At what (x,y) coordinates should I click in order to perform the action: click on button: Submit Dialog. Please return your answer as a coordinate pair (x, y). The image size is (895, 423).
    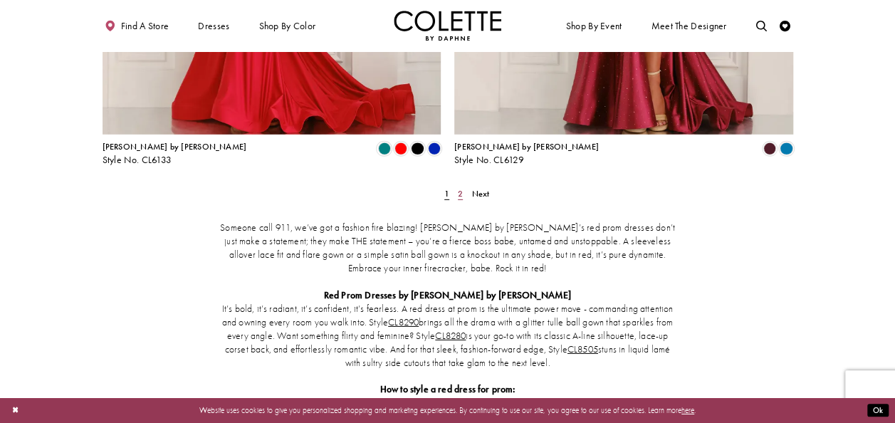
    Looking at the image, I should click on (878, 410).